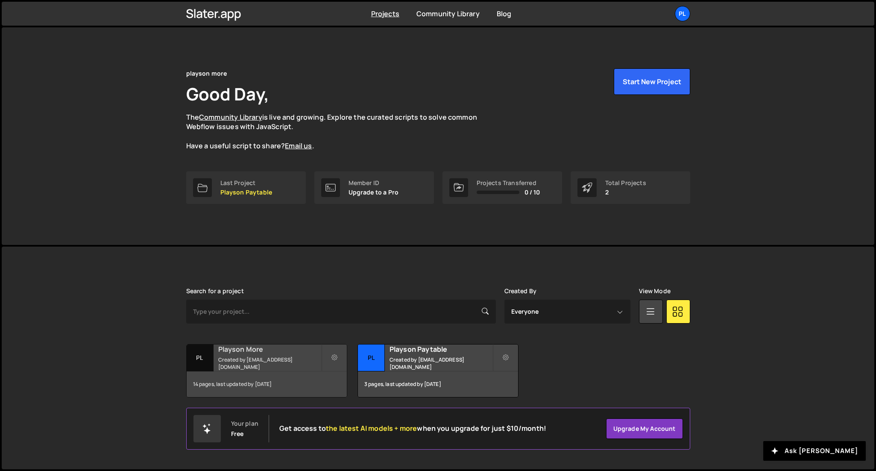  I want to click on span: the latest AI models + more, so click(371, 428).